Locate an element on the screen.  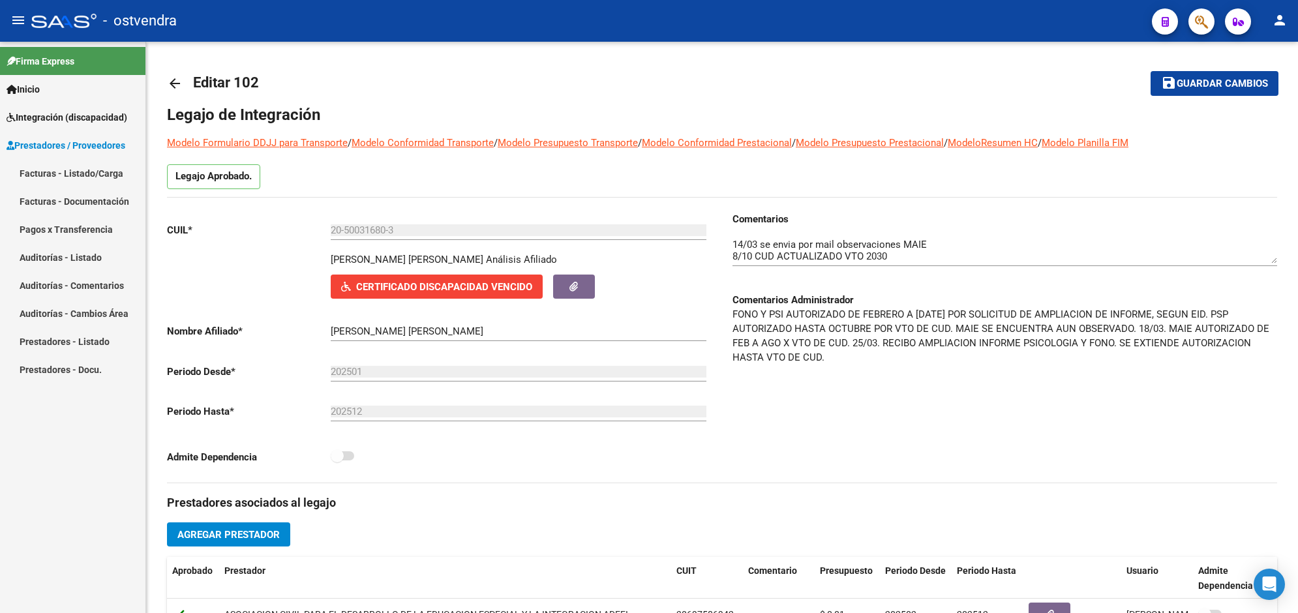
datatable-header-cell: Presupuesto is located at coordinates (847, 579).